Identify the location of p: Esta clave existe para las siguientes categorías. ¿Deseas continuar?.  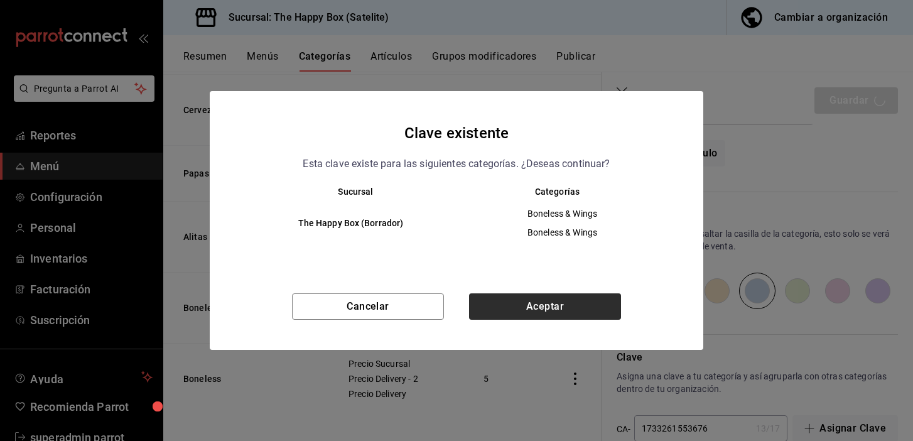
(456, 164).